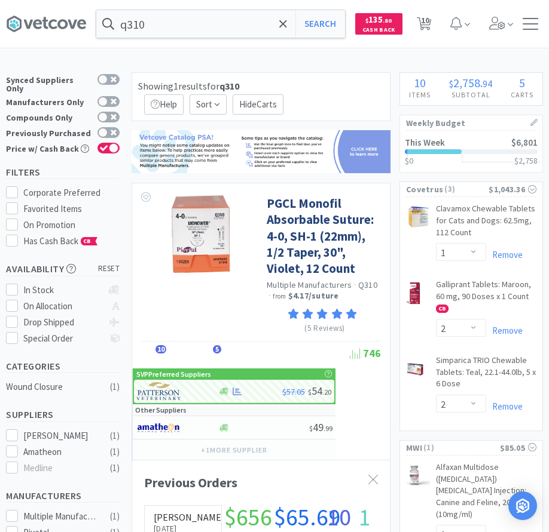 The image size is (549, 532). What do you see at coordinates (378, 30) in the screenshot?
I see `span: Cash Back` at bounding box center [378, 30].